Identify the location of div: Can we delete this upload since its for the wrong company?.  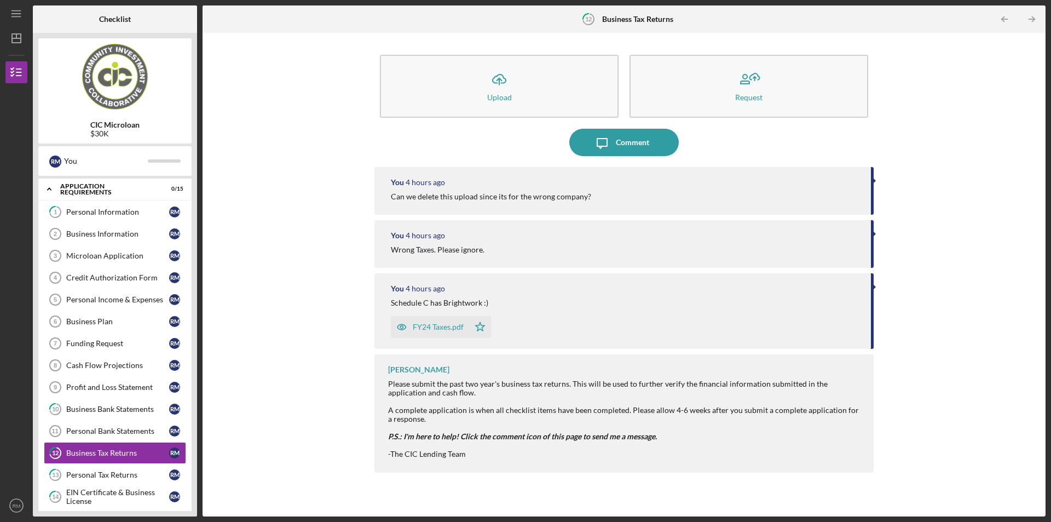
(491, 197).